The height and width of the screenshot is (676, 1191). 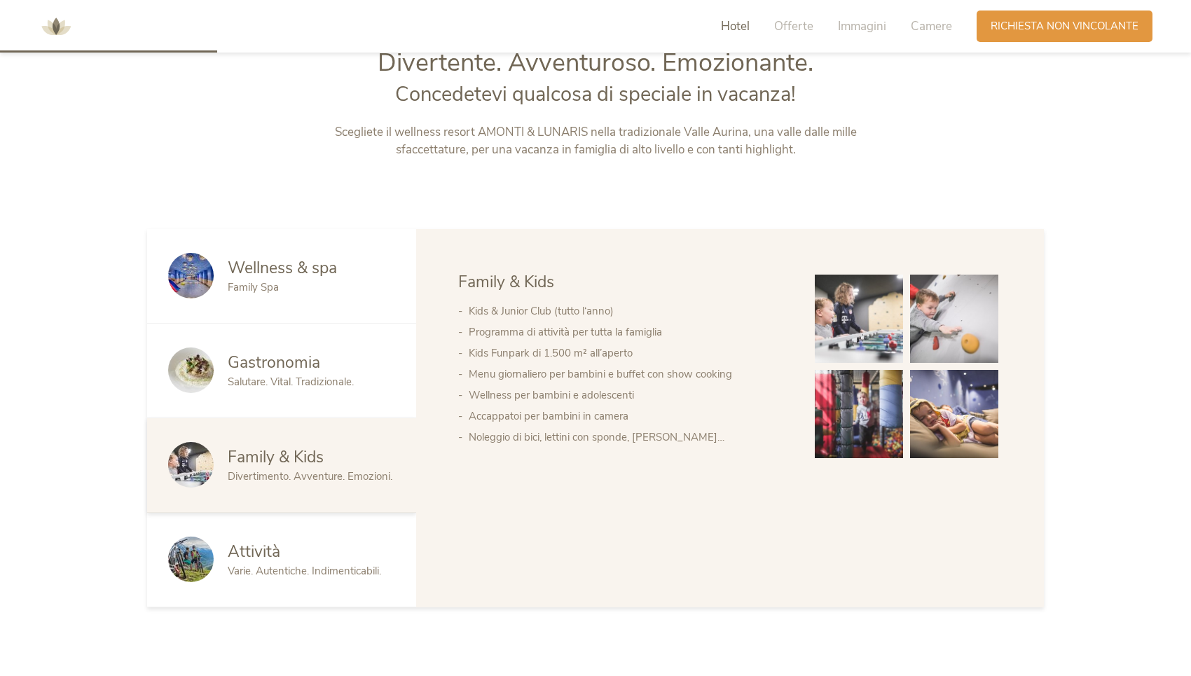 What do you see at coordinates (628, 353) in the screenshot?
I see `li: Kids Funpark di 1.500 m² all’aperto` at bounding box center [628, 353].